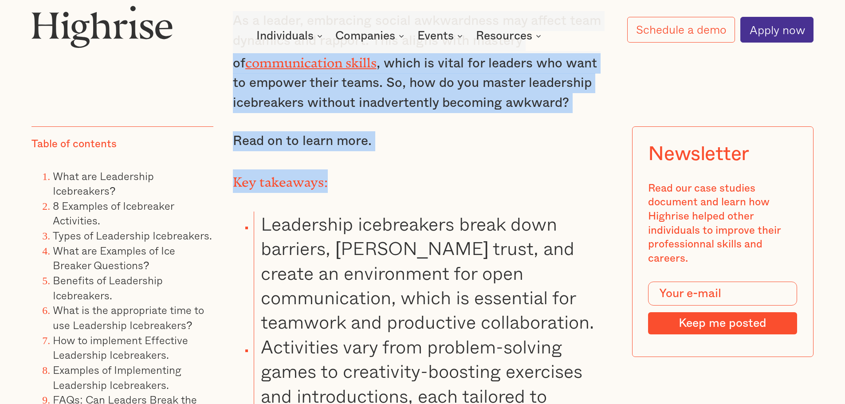 The height and width of the screenshot is (404, 845). What do you see at coordinates (722, 294) in the screenshot?
I see `input: Your e-mail` at bounding box center [722, 294].